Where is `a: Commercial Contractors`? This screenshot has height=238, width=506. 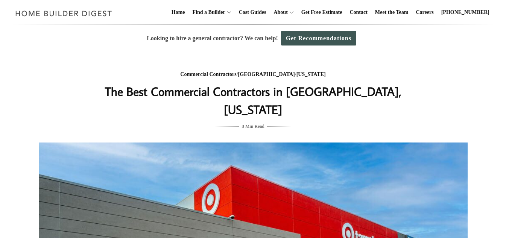 a: Commercial Contractors is located at coordinates (208, 74).